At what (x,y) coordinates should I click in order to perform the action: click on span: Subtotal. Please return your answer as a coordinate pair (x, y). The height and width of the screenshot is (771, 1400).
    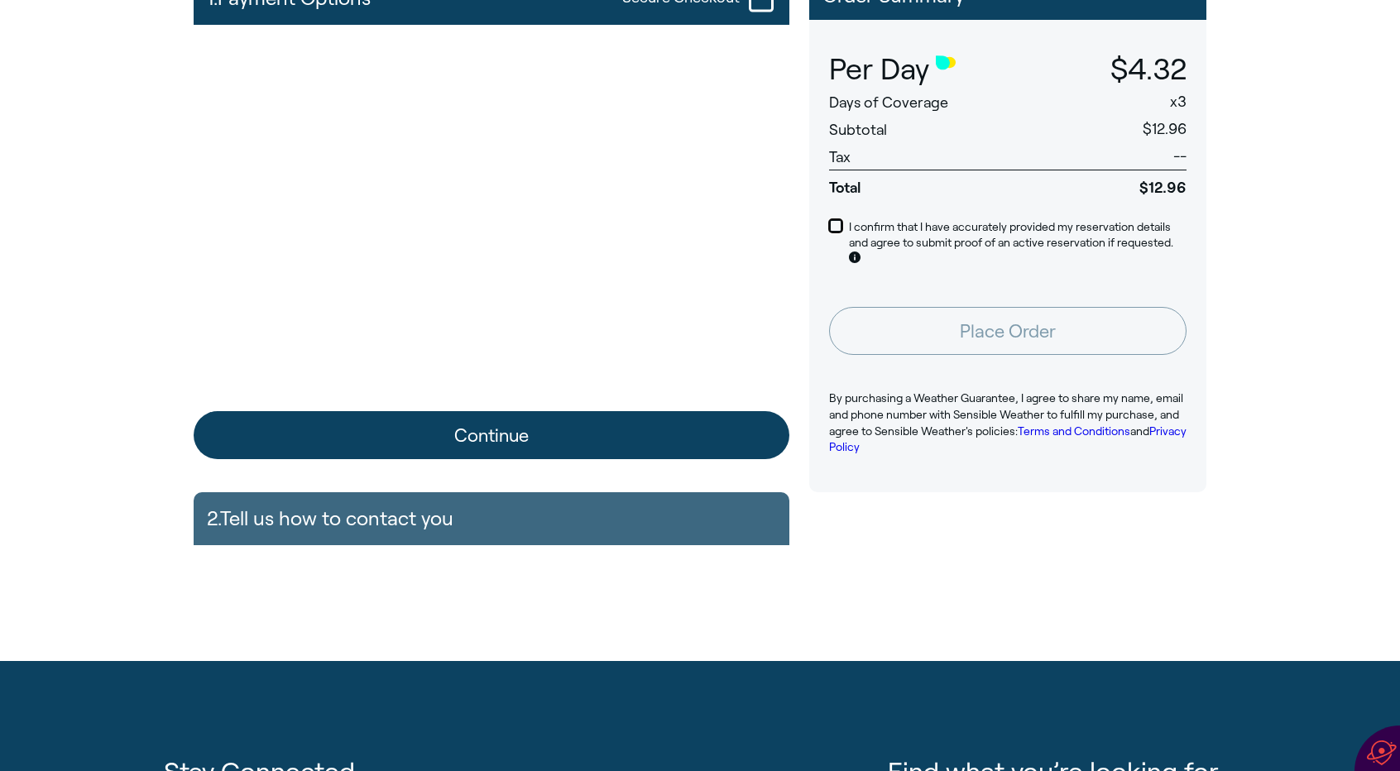
    Looking at the image, I should click on (858, 130).